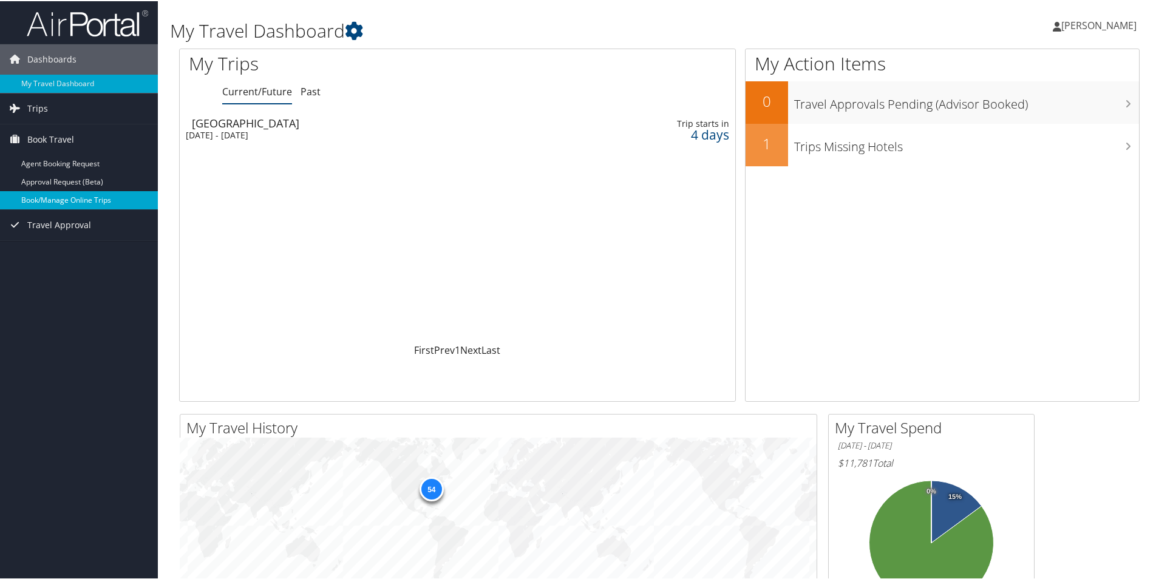 This screenshot has width=1156, height=579. What do you see at coordinates (942, 101) in the screenshot?
I see `a: 0Travel Approvals Pending (Advisor Booked)` at bounding box center [942, 101].